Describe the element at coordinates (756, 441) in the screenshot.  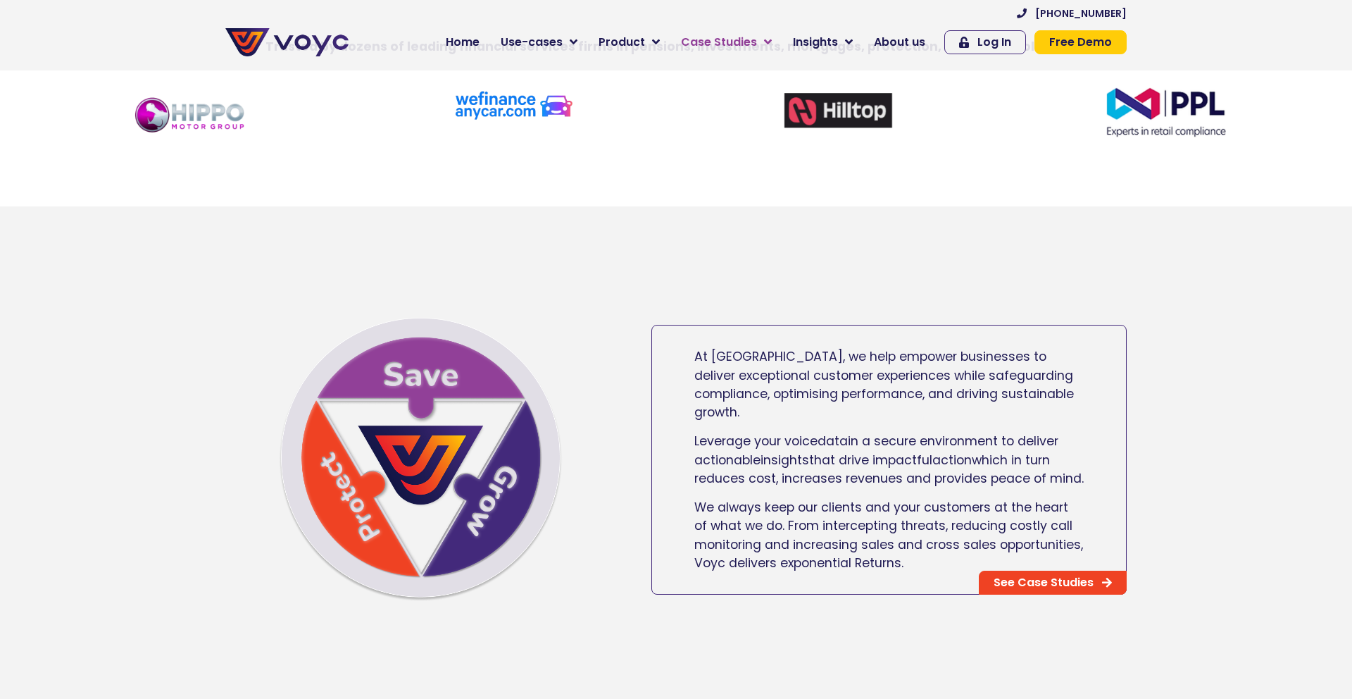
I see `span: Leverage your voice` at that location.